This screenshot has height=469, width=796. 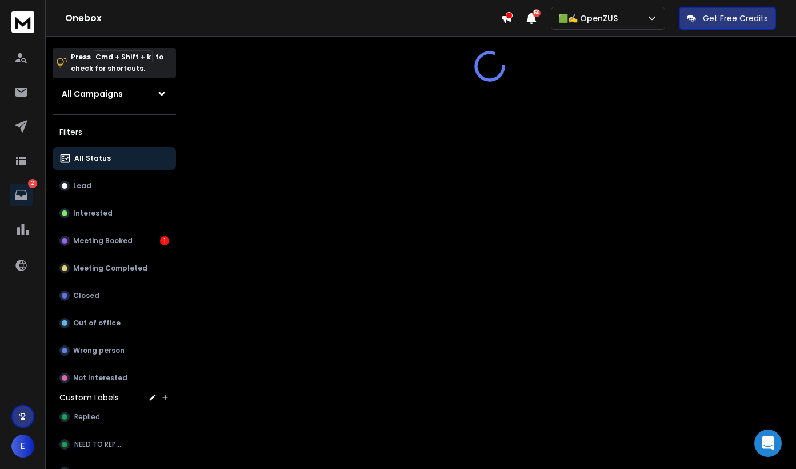 What do you see at coordinates (99, 350) in the screenshot?
I see `p: Wrong person` at bounding box center [99, 350].